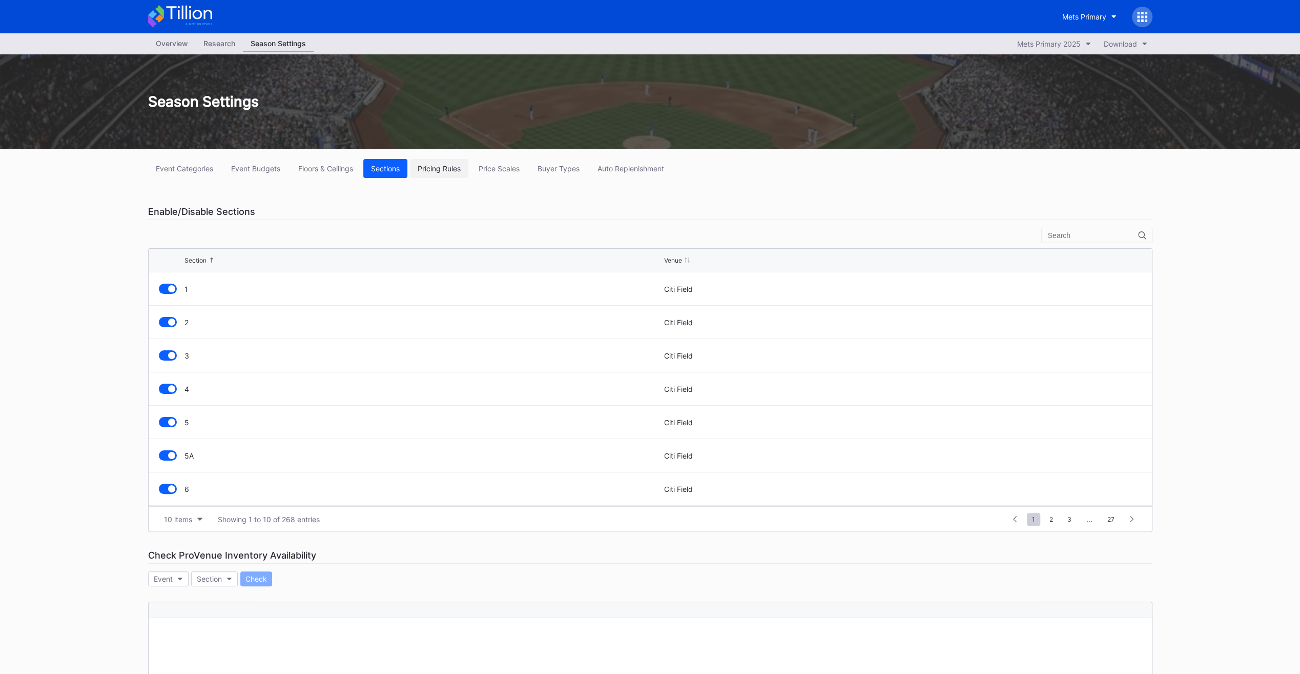 The width and height of the screenshot is (1300, 674). I want to click on div: Pricing Rules, so click(439, 168).